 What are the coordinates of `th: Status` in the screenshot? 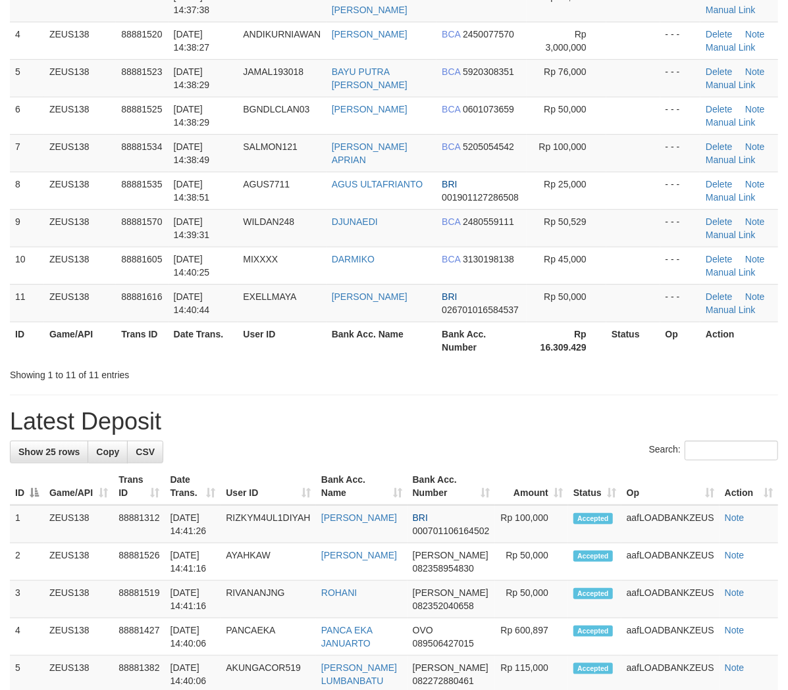 It's located at (633, 340).